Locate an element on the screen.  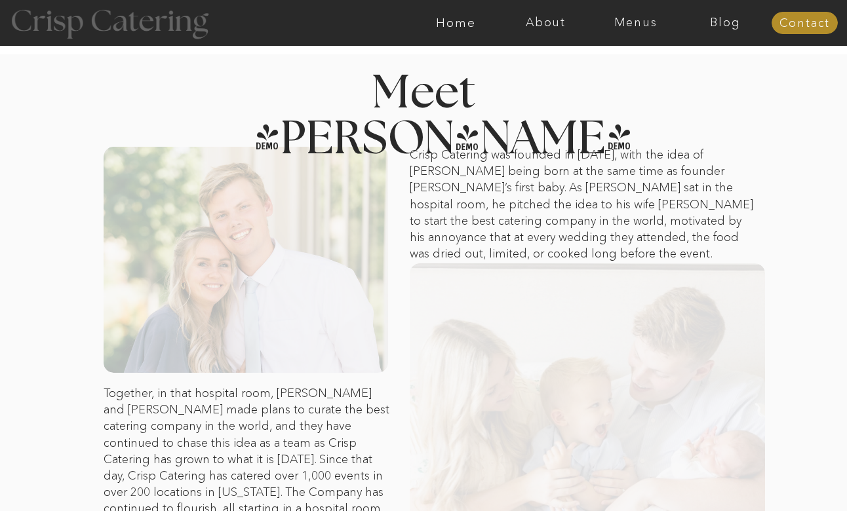
nav: Menus is located at coordinates (635, 23).